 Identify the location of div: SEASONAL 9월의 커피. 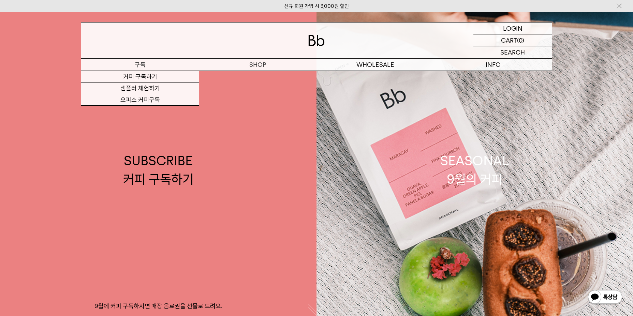
(475, 170).